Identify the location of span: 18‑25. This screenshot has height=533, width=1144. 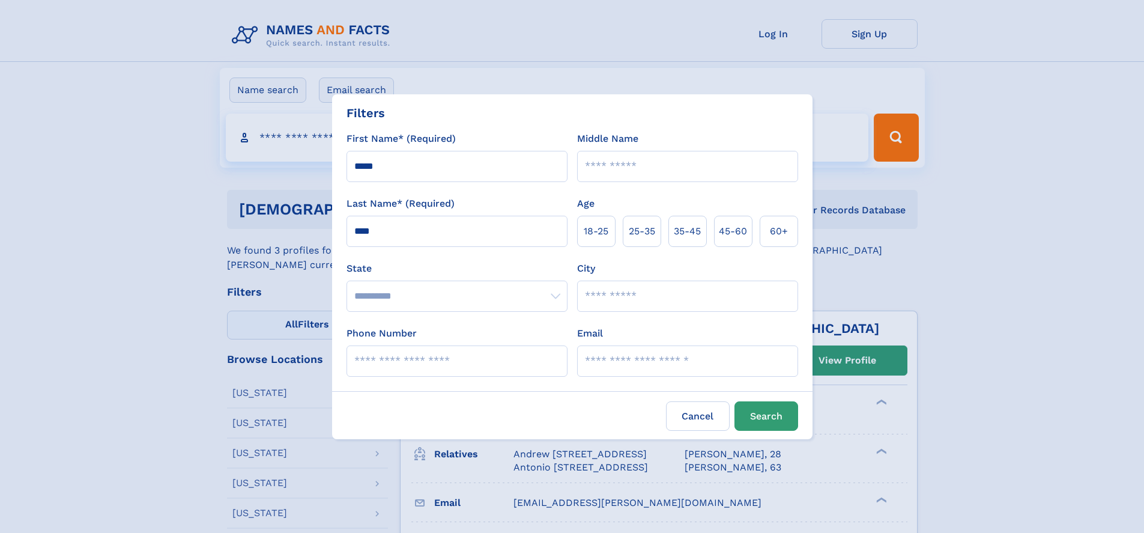
(596, 231).